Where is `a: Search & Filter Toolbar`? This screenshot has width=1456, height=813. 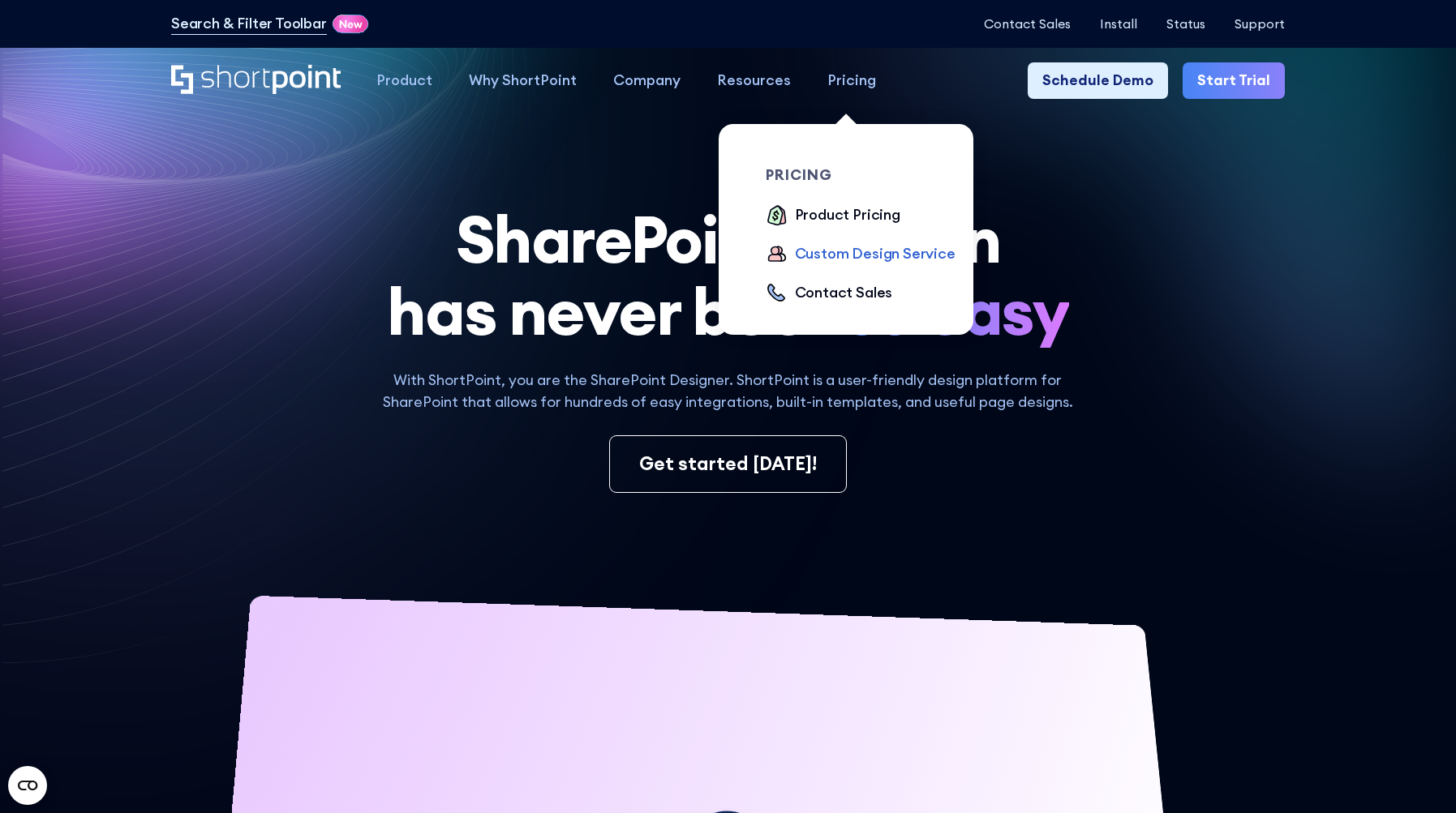 a: Search & Filter Toolbar is located at coordinates (249, 23).